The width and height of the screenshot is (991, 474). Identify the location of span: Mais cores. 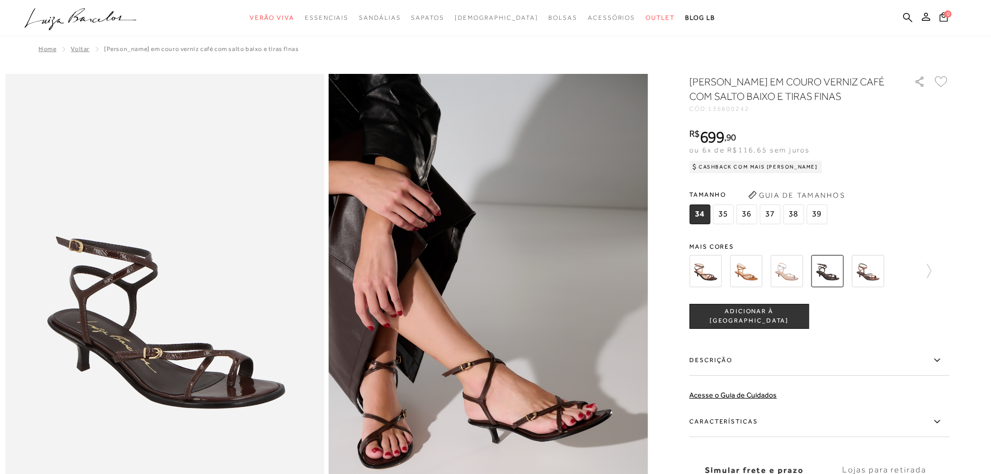
(820, 247).